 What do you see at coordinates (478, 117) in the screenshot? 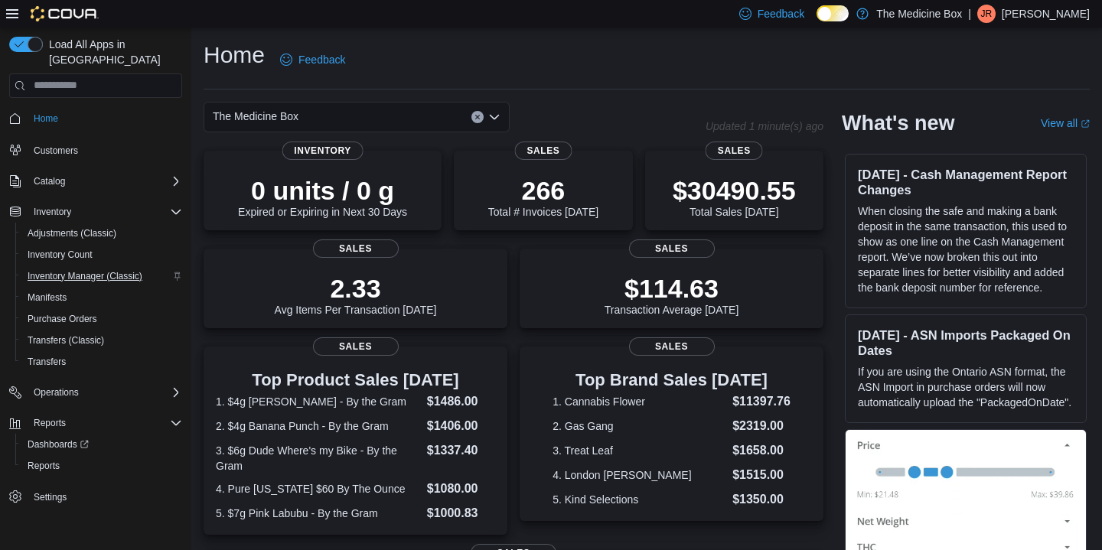
I see `button: Clear input` at bounding box center [478, 117].